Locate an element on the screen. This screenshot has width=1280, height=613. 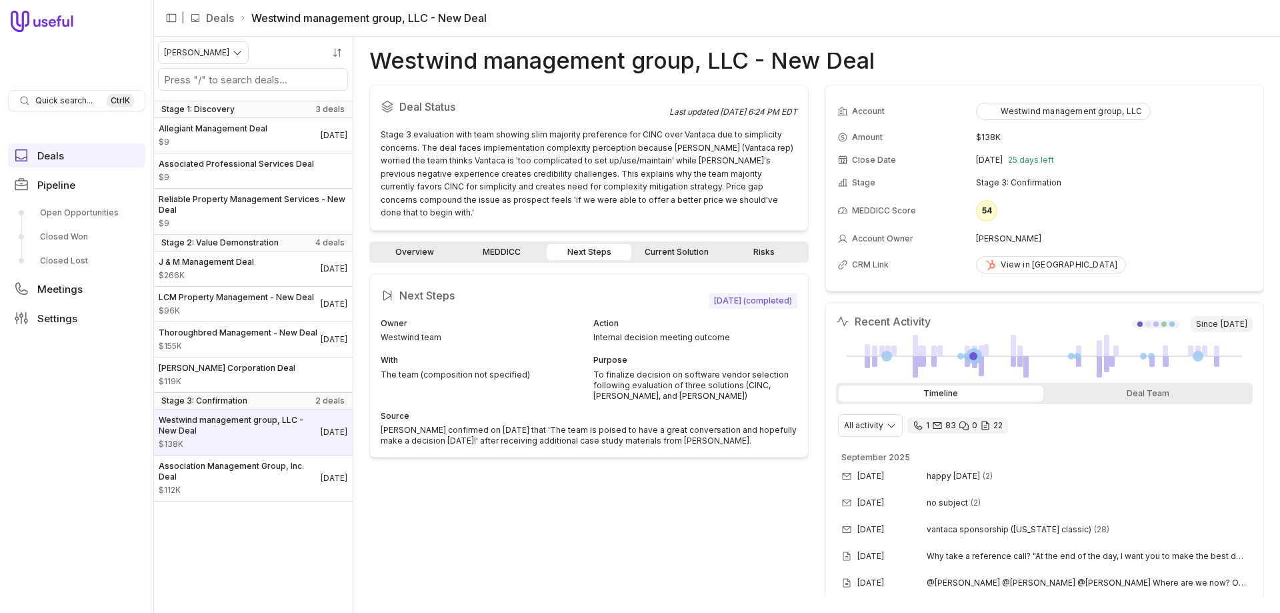
a: Associated Professional Services Deal$9 is located at coordinates (253, 171).